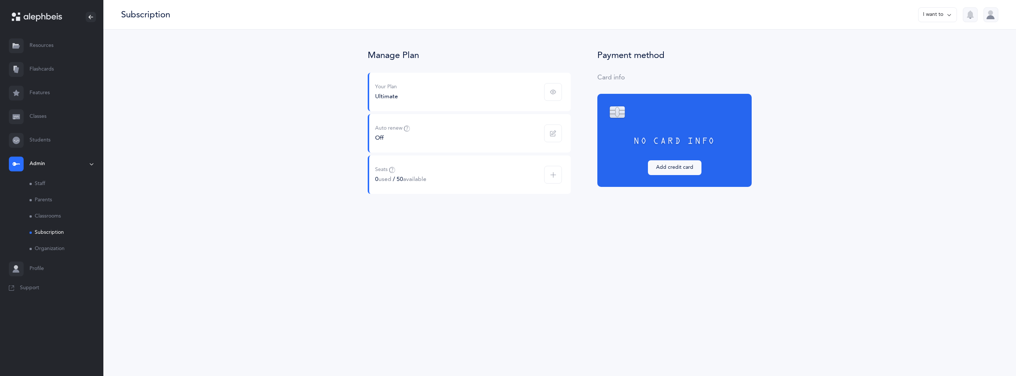  I want to click on button: I want to, so click(938, 15).